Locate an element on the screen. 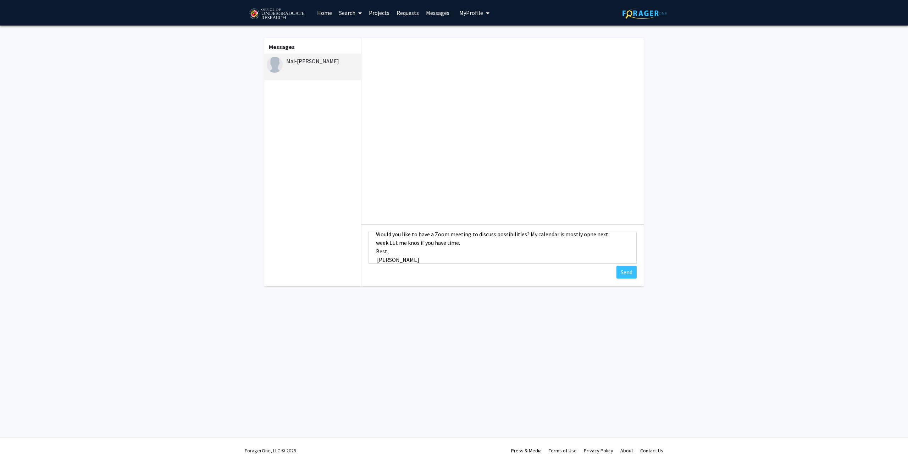  a: Press & Media is located at coordinates (526, 450).